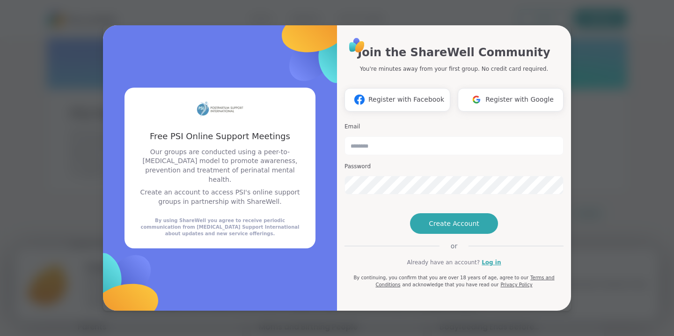 The height and width of the screenshot is (336, 674). I want to click on a: Privacy Policy, so click(516, 284).